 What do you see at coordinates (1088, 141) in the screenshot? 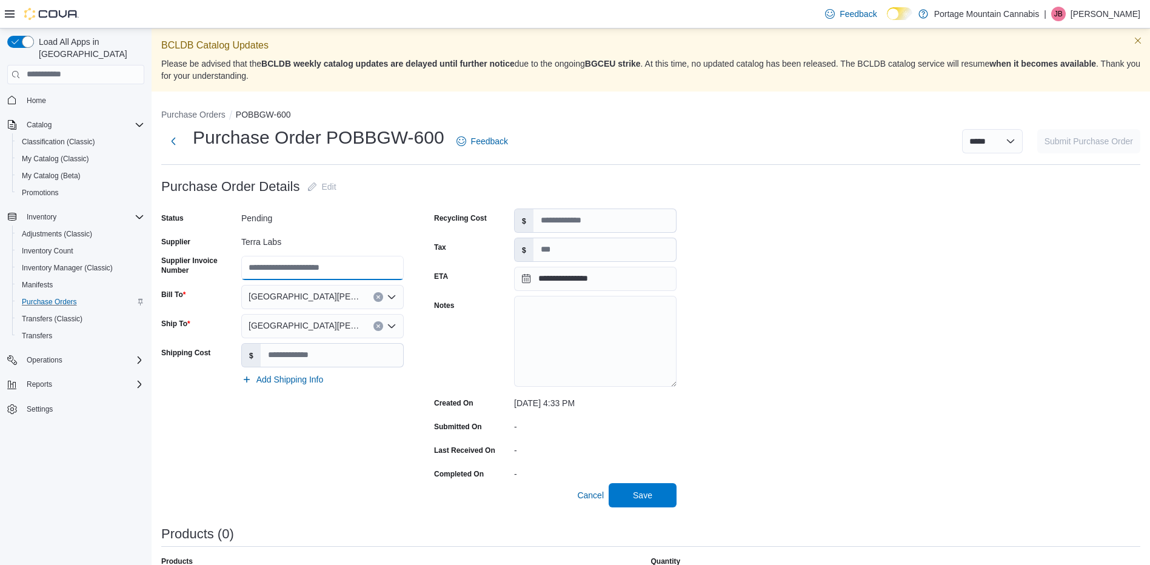
I see `span: Submit Purchase Order` at bounding box center [1088, 141].